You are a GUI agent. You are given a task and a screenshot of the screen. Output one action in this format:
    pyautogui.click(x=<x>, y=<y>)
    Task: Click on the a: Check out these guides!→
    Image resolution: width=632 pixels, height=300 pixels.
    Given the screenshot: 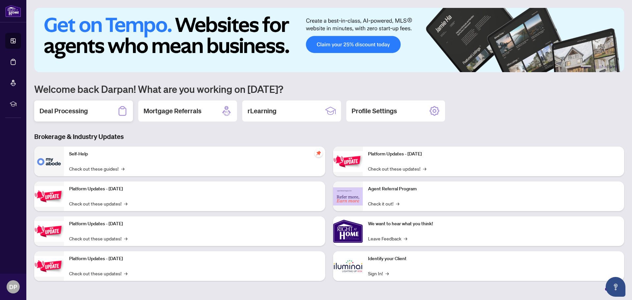 What is the action you would take?
    pyautogui.click(x=97, y=168)
    